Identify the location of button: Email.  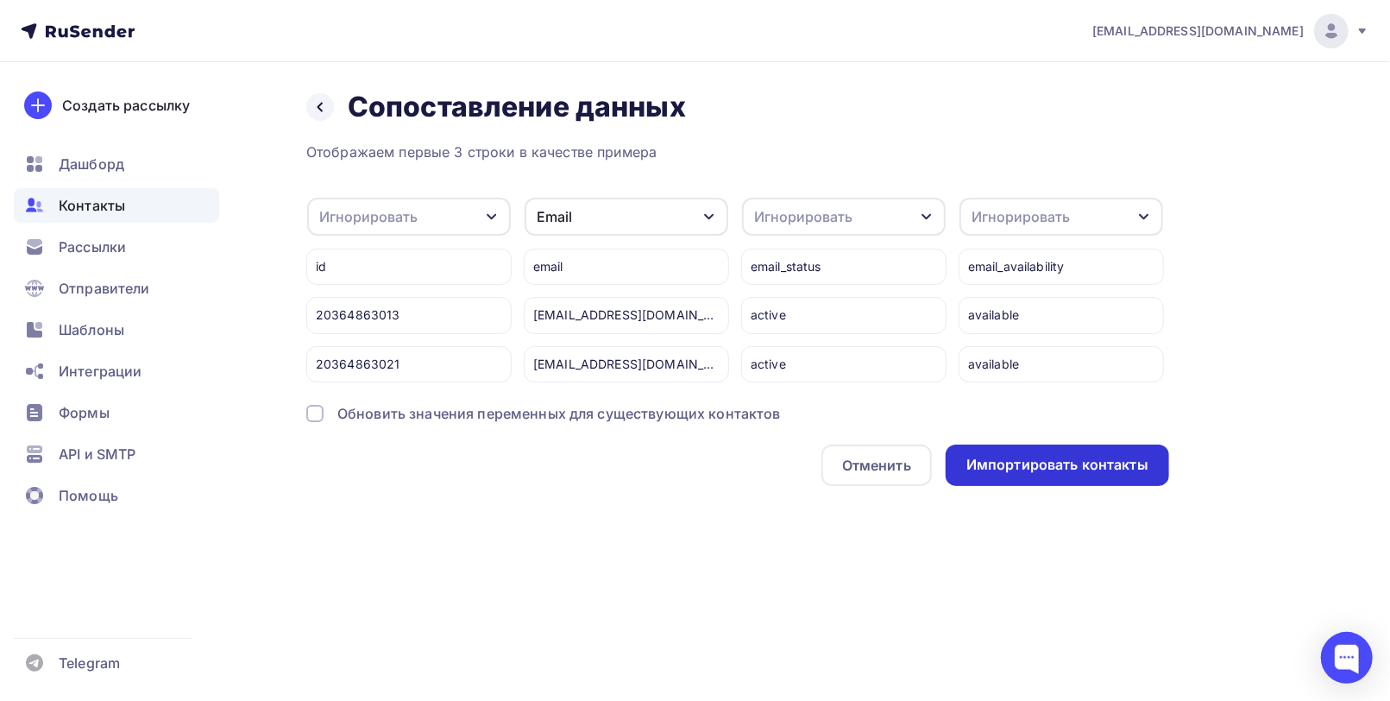
(626, 217).